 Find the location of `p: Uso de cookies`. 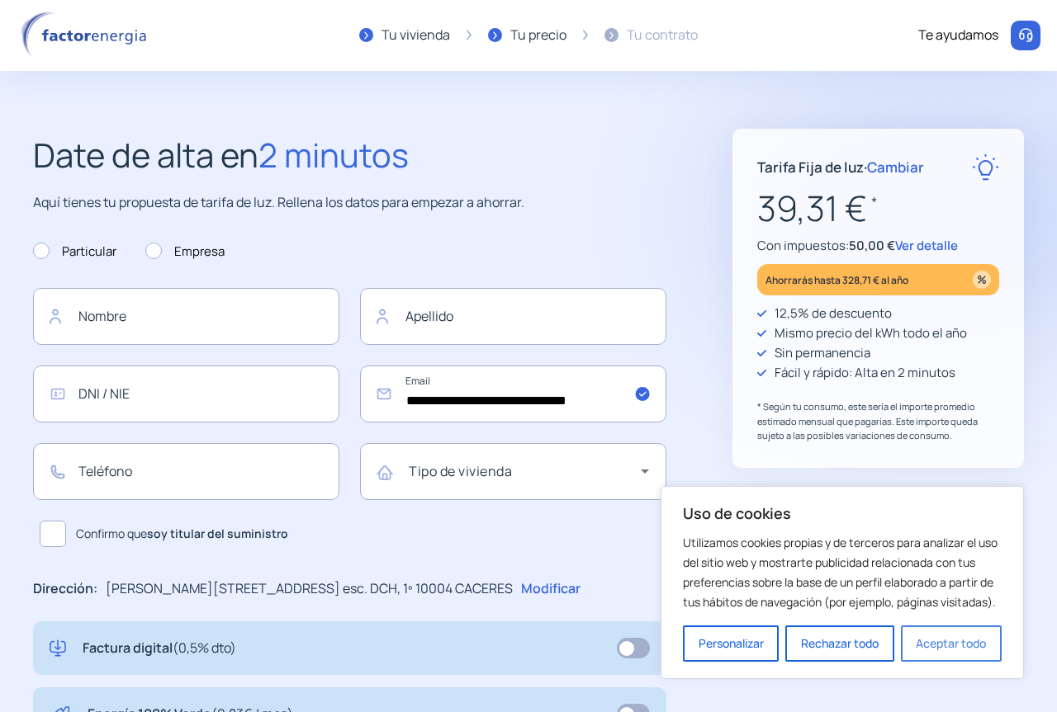

p: Uso de cookies is located at coordinates (842, 513).